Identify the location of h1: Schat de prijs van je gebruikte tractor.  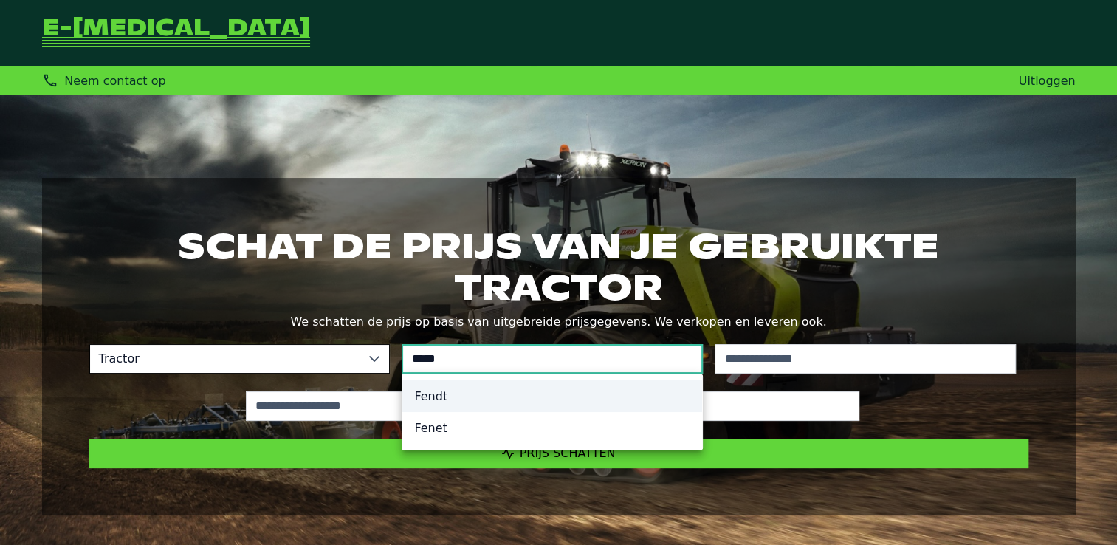
(559, 266).